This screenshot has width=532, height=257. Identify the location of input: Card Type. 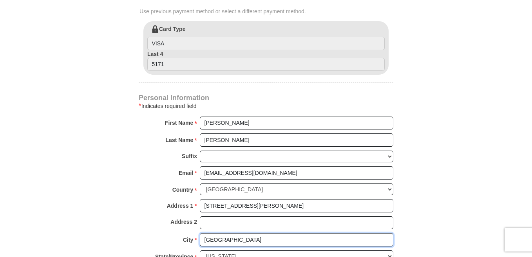
(266, 43).